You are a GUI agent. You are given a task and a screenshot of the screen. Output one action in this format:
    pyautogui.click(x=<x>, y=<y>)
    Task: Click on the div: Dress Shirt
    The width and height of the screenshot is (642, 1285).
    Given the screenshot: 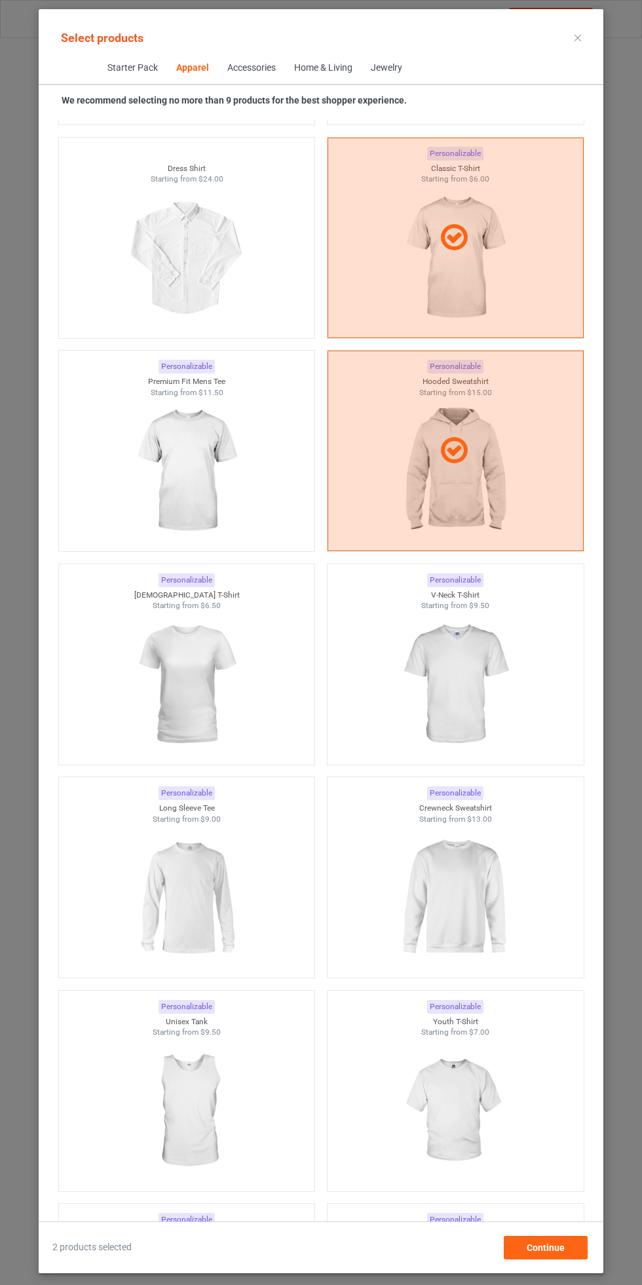 What is the action you would take?
    pyautogui.click(x=187, y=168)
    